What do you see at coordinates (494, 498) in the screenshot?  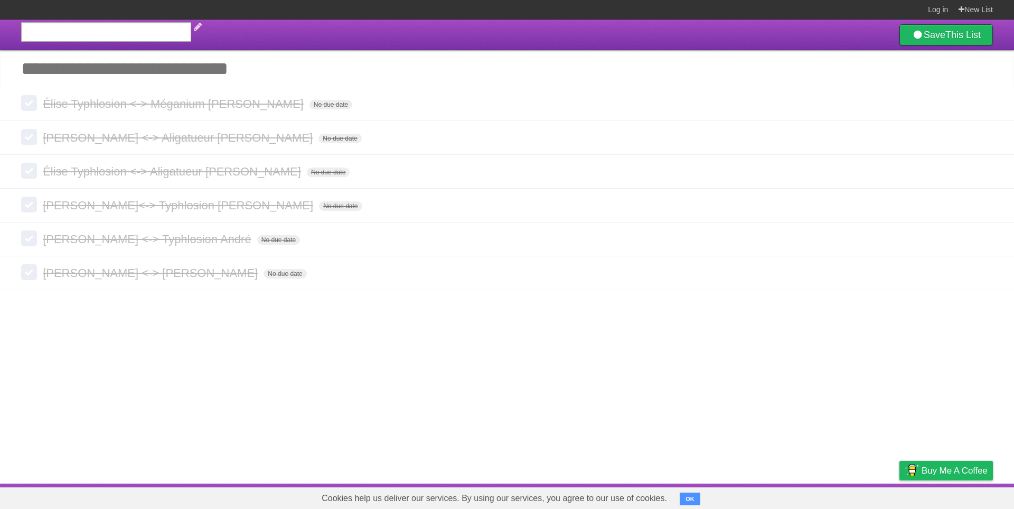 I see `span: Cookies help us deliver our services. By using our services, you agree to our use of cookies.` at bounding box center [494, 498].